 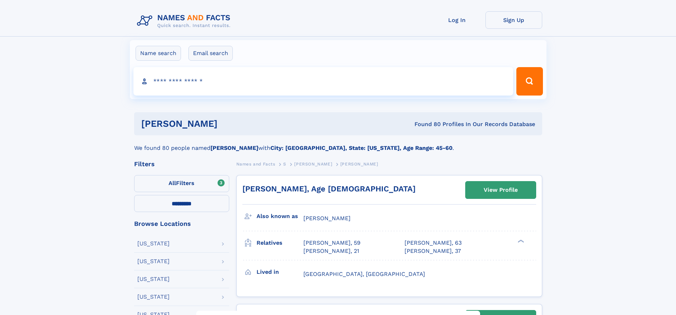 I want to click on span: S, so click(x=285, y=164).